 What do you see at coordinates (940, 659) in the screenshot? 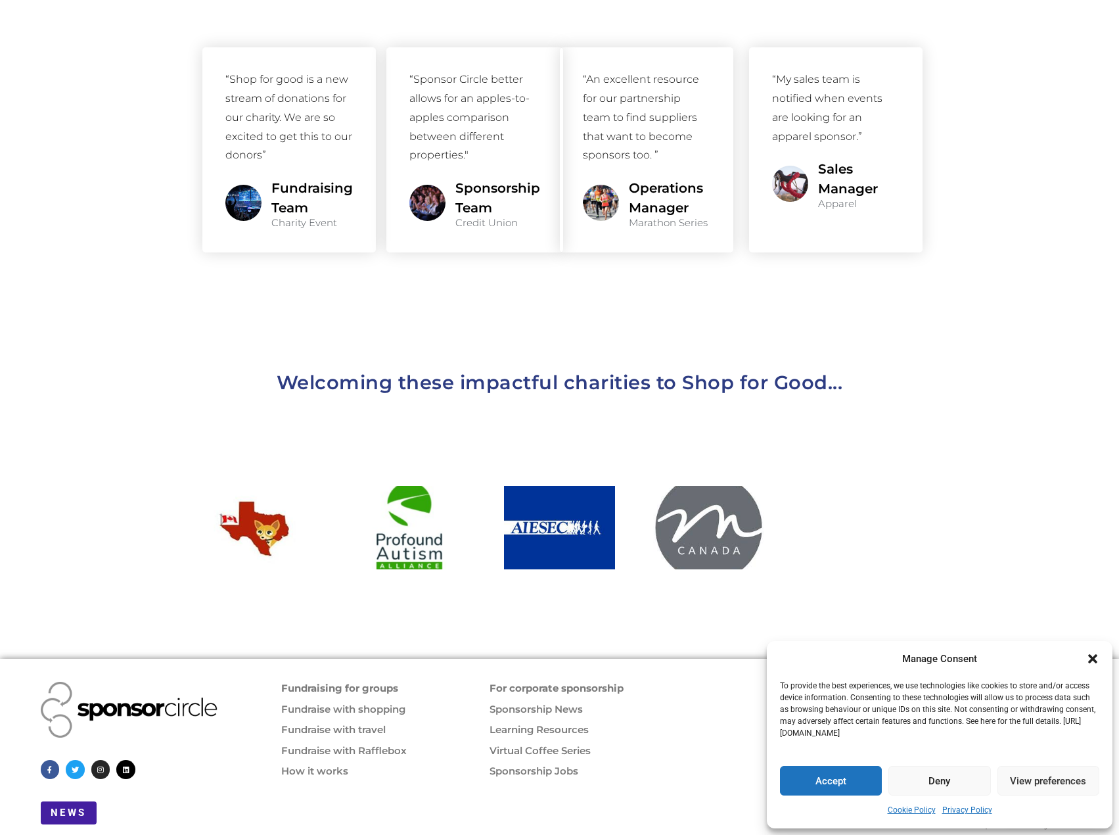
I see `div: Manage Consent` at bounding box center [940, 659].